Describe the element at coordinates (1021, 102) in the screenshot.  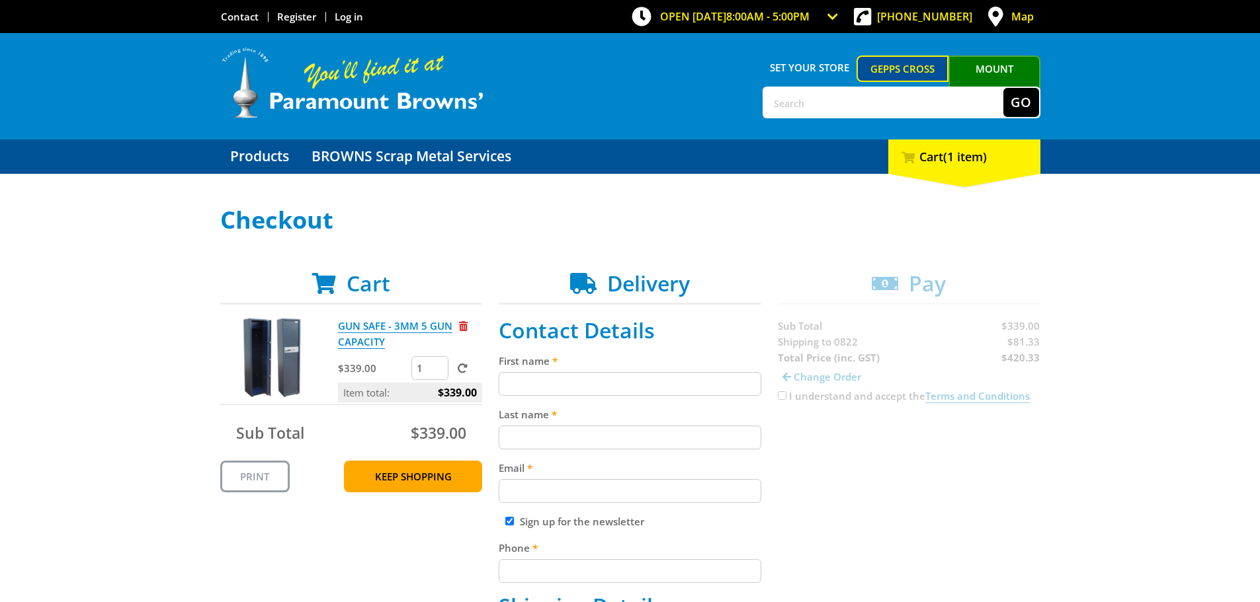
I see `button: Go` at that location.